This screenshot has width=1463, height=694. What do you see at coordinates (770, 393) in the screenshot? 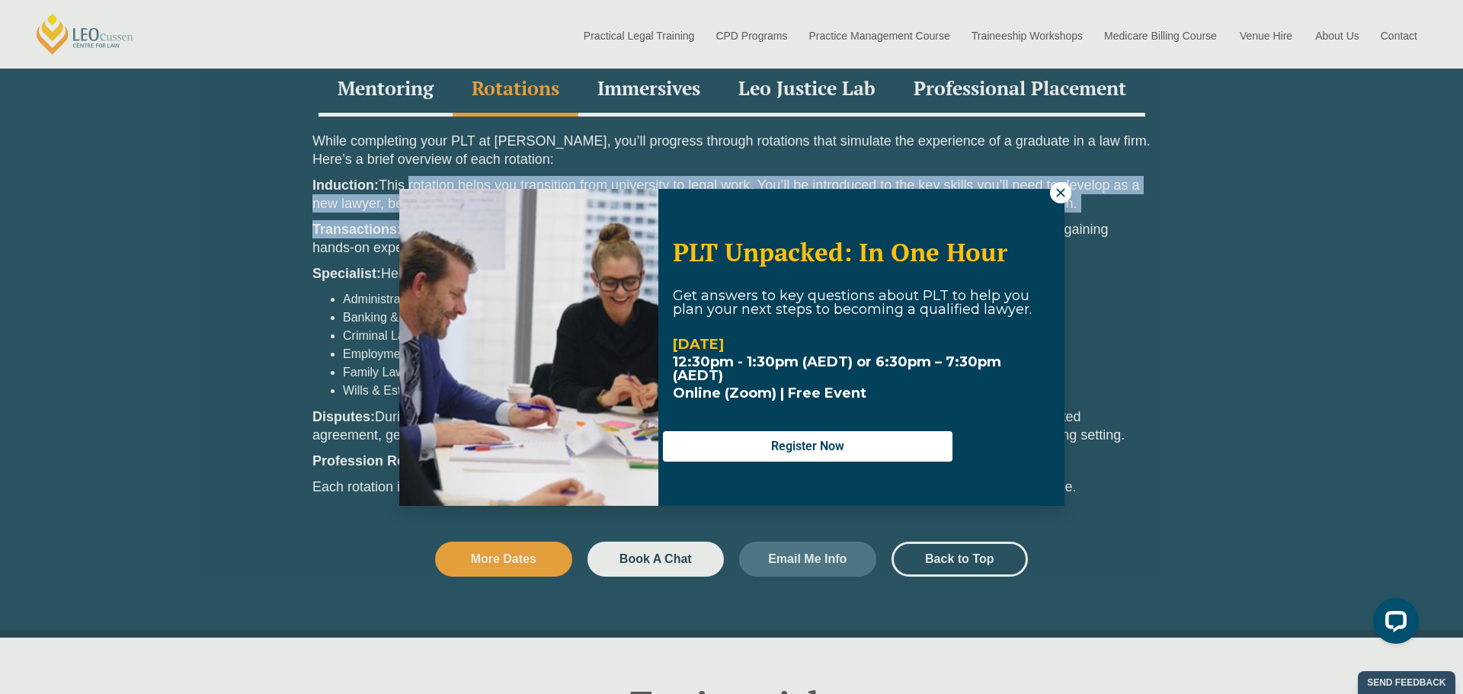
I see `span: Online (Zoom) | Free Event` at bounding box center [770, 393].